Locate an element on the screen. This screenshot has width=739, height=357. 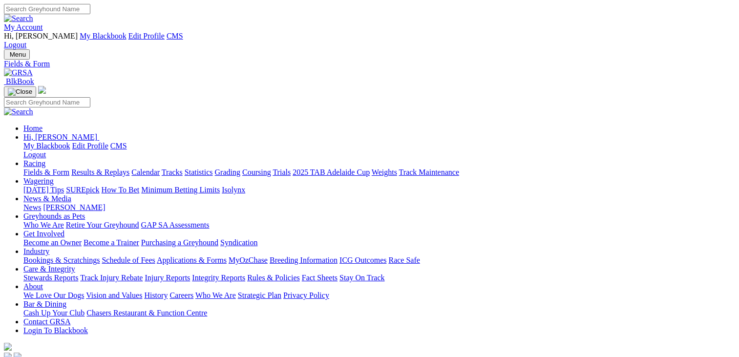
a: Stewards Reports is located at coordinates (51, 277).